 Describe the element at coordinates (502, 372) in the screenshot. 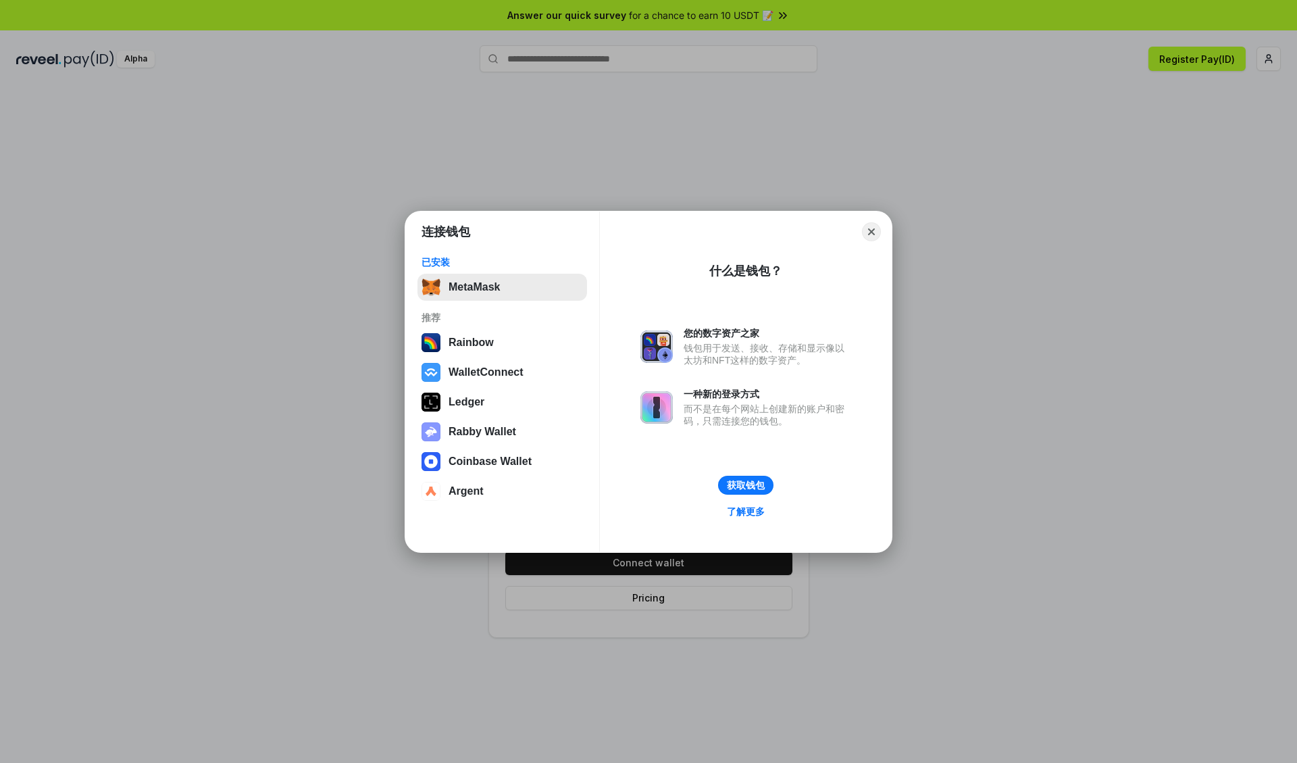

I see `button: WalletConnect` at that location.